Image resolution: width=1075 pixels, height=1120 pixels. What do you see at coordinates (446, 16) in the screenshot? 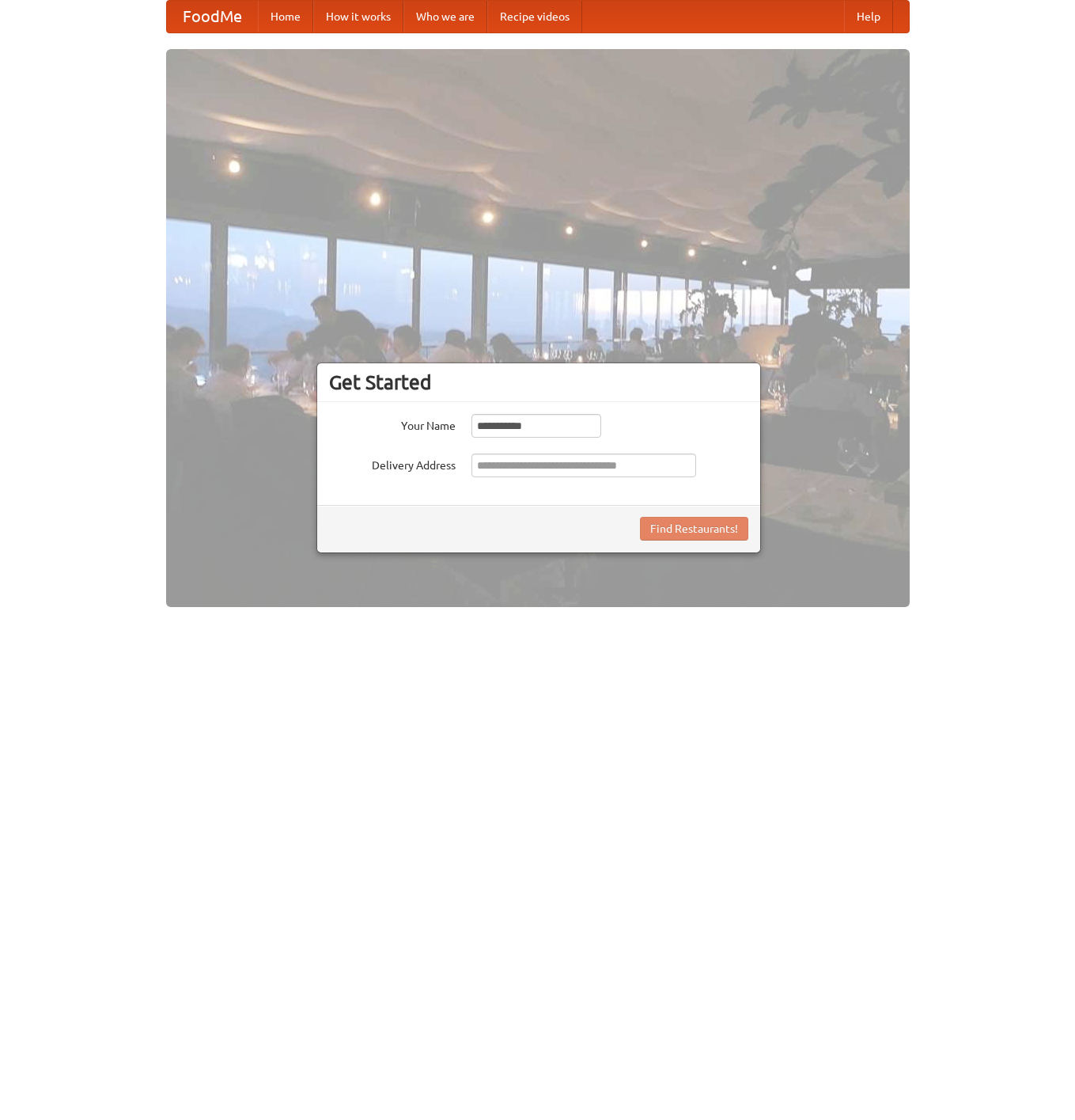
I see `a: Who we are` at bounding box center [446, 16].